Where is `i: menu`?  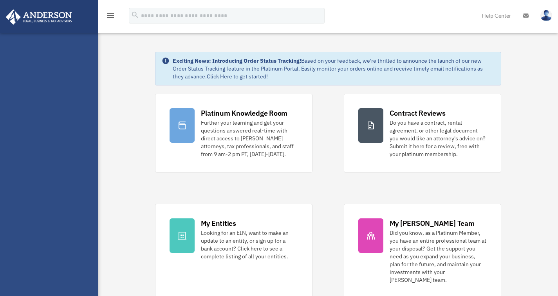 i: menu is located at coordinates (110, 16).